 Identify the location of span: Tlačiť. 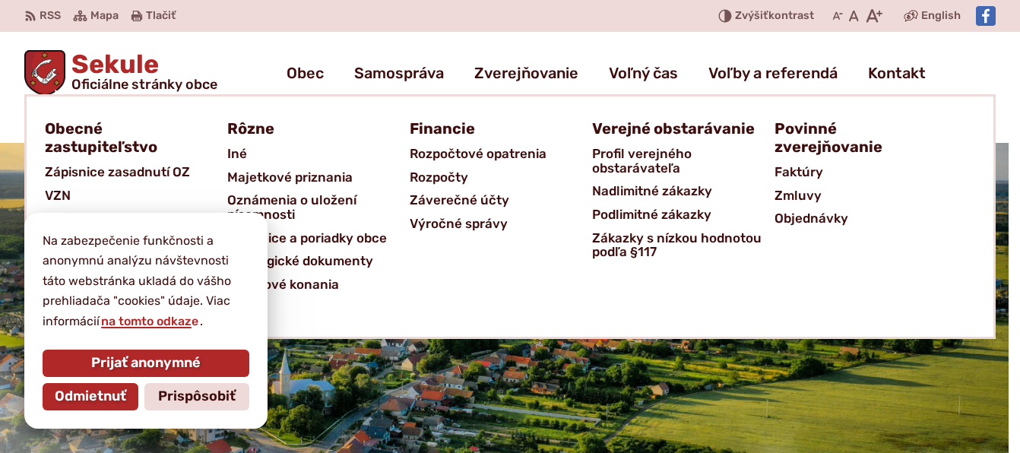
(160, 16).